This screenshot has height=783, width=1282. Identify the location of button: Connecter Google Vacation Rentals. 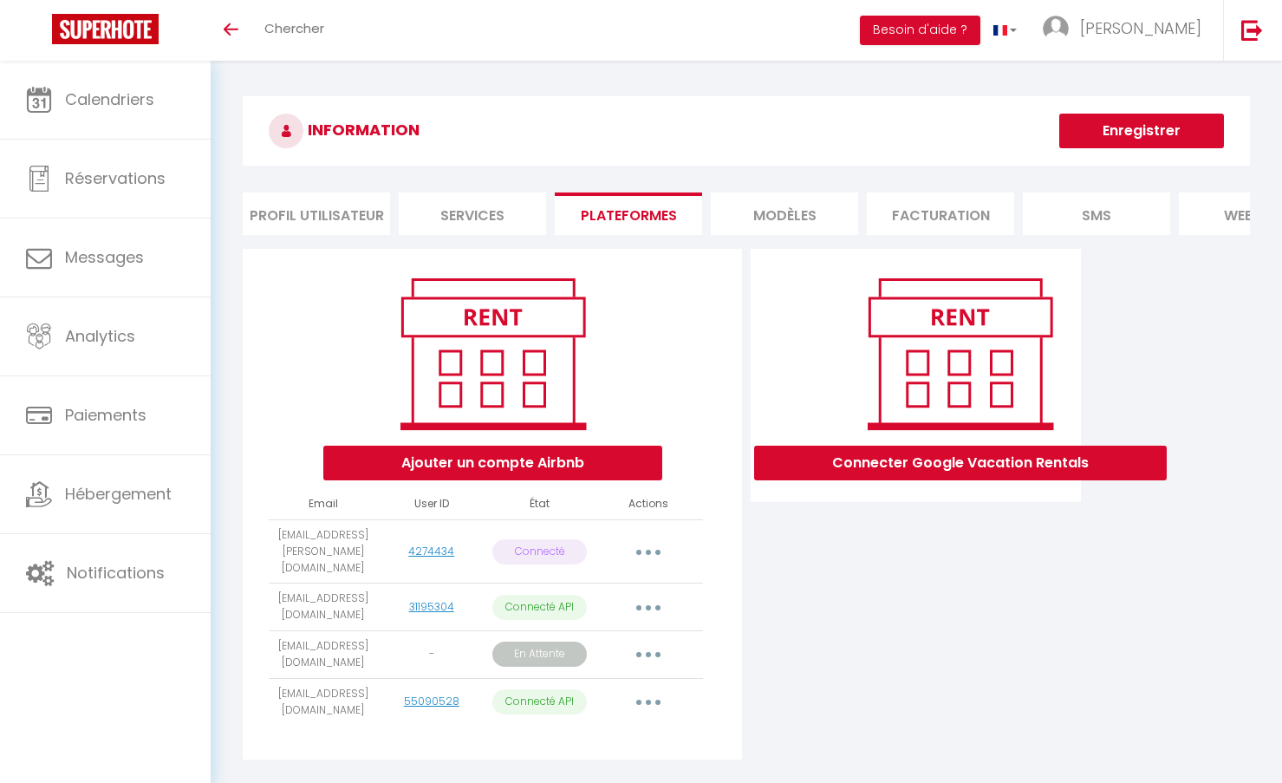
(960, 463).